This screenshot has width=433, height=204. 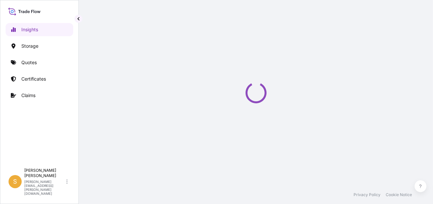 I want to click on a: Storage, so click(x=39, y=46).